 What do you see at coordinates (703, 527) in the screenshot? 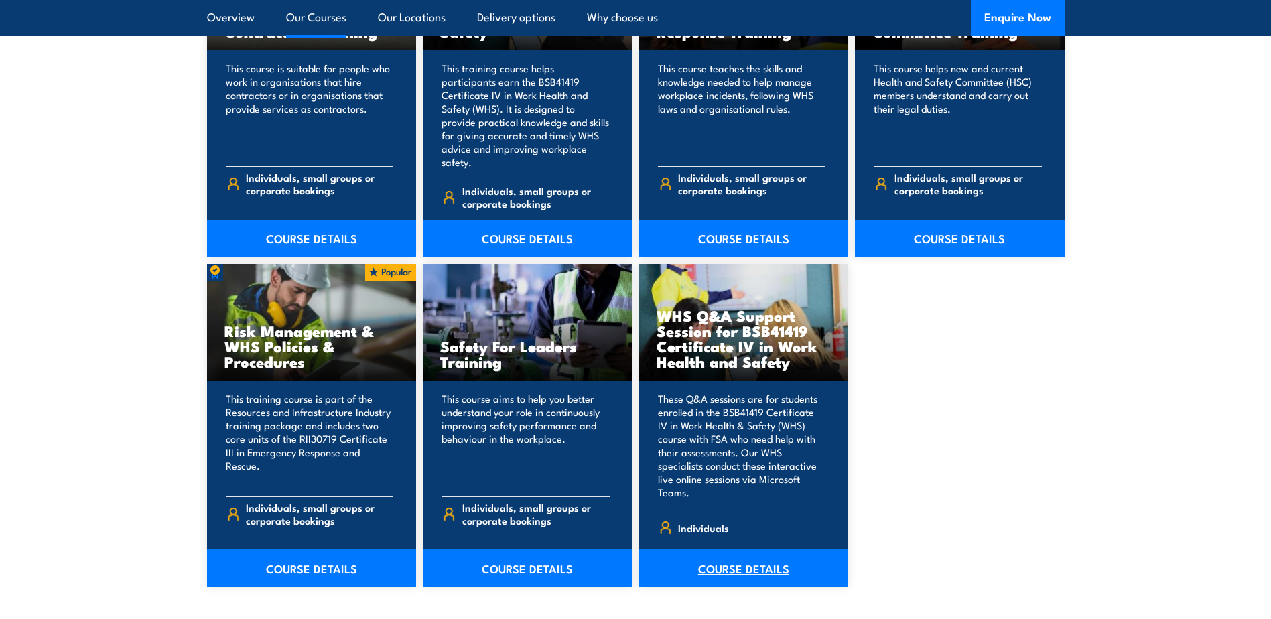
I see `span: Individuals` at bounding box center [703, 527].